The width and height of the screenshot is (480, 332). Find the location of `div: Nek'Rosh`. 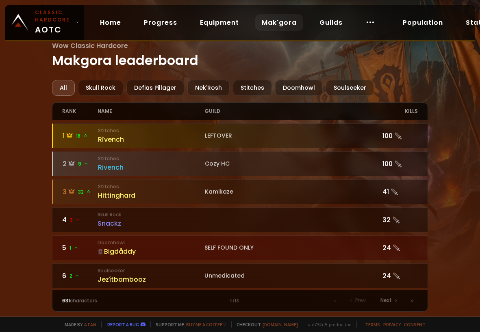

div: Nek'Rosh is located at coordinates (208, 88).